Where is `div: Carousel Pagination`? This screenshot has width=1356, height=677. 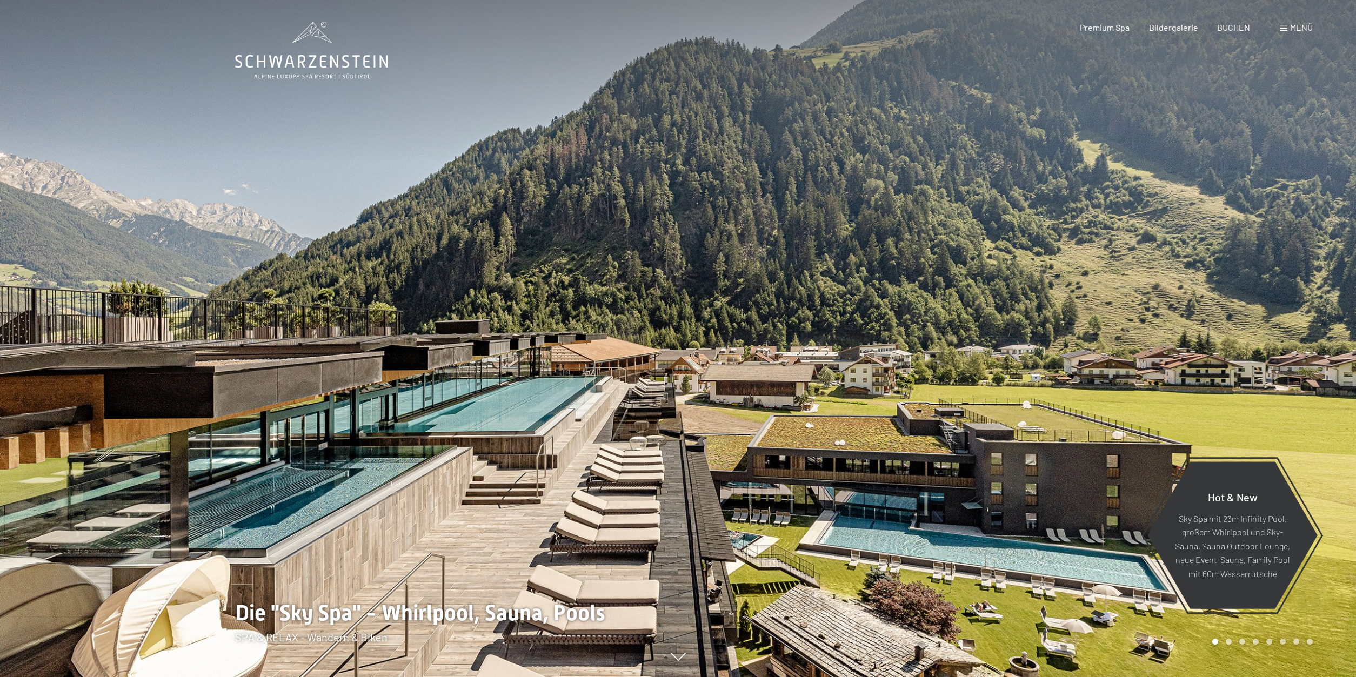 div: Carousel Pagination is located at coordinates (1261, 642).